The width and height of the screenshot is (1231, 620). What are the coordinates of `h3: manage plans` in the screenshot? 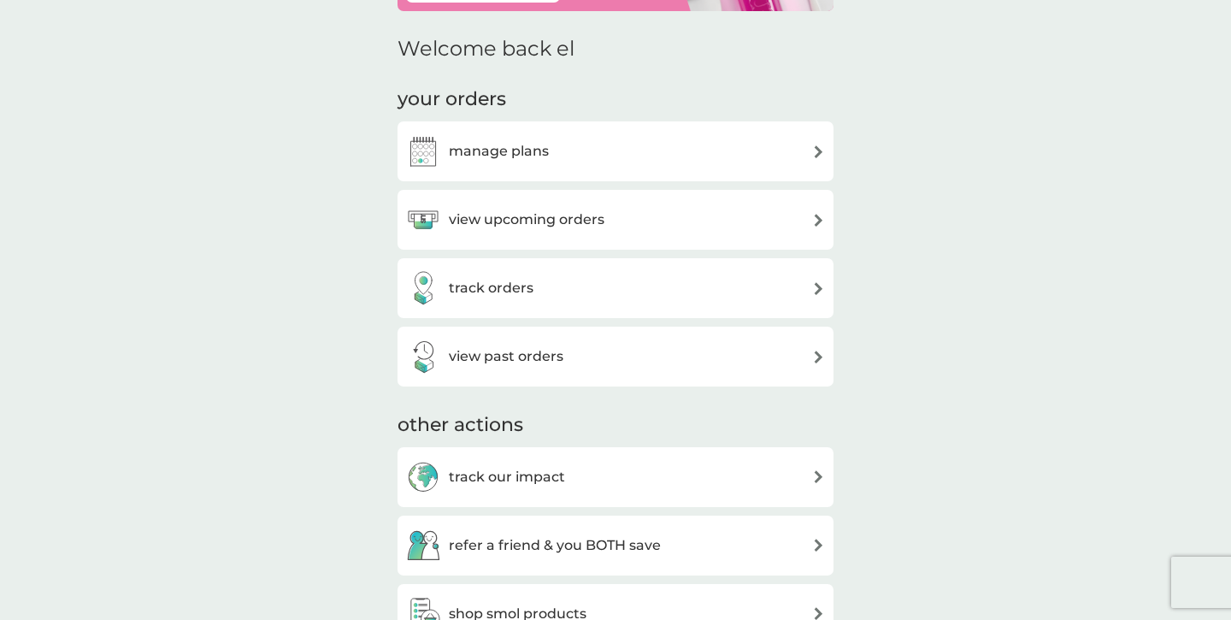 It's located at (498, 151).